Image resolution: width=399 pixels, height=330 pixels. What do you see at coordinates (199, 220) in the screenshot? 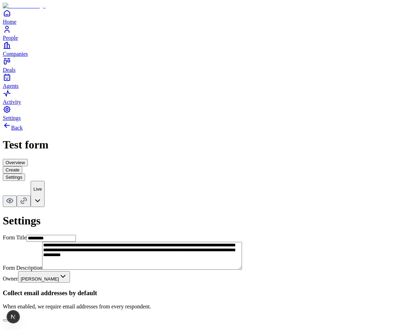
I see `h1: Settings` at bounding box center [199, 220].